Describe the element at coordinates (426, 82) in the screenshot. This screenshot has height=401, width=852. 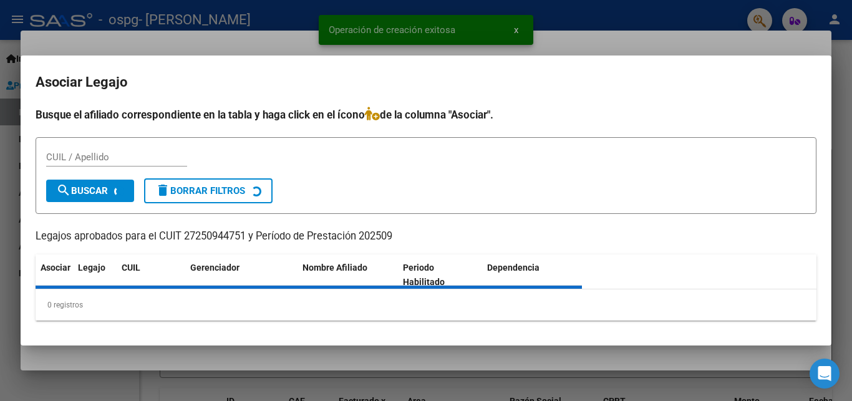
I see `h2: Asociar Legajo` at that location.